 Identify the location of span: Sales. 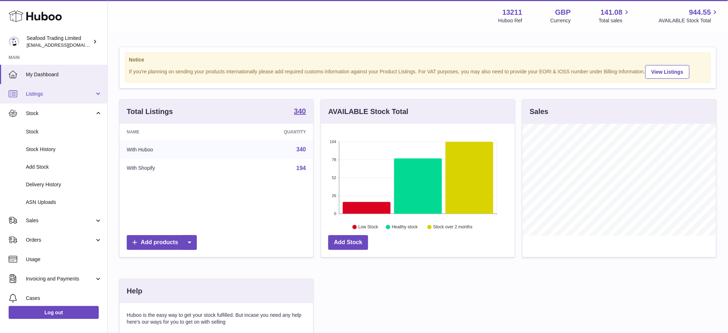
(60, 220).